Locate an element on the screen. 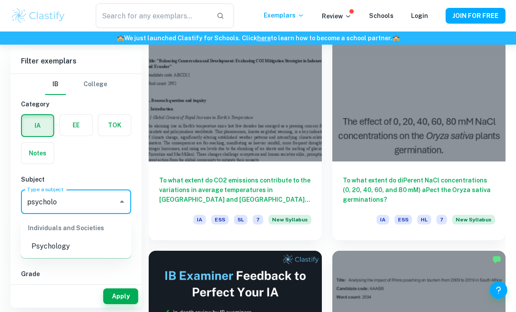 This screenshot has width=516, height=312. button: Close is located at coordinates (122, 202).